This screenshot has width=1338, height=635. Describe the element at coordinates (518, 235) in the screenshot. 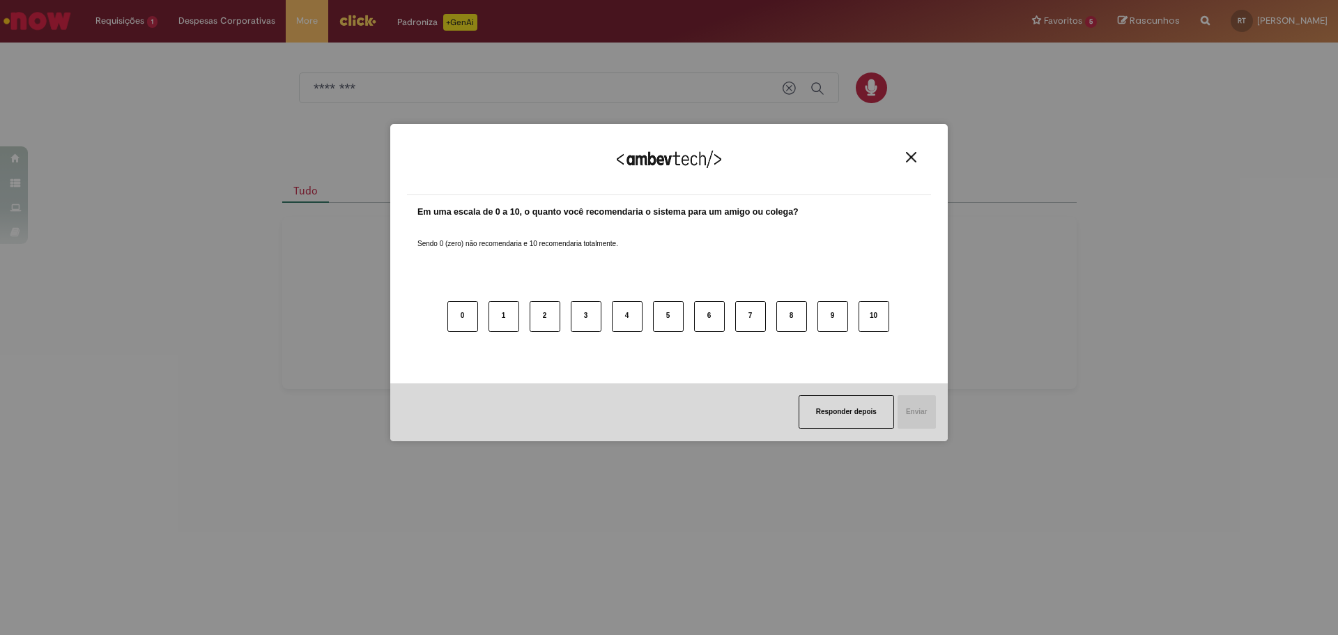

I see `label: Sendo 0 (zero) não recomendaria e 10 recomendaria totalmente.` at that location.